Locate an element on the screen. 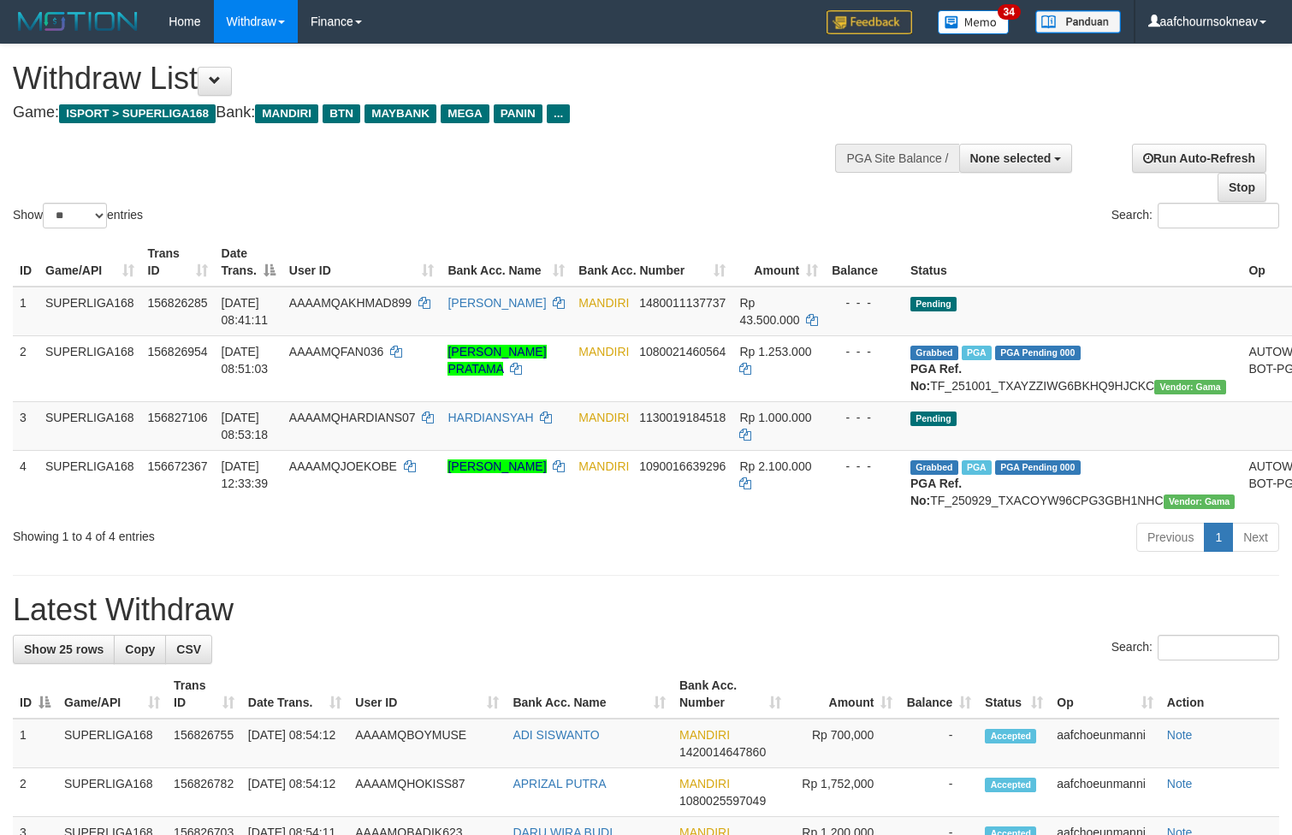 This screenshot has height=835, width=1292. th: Balance: activate to sort column ascending is located at coordinates (939, 694).